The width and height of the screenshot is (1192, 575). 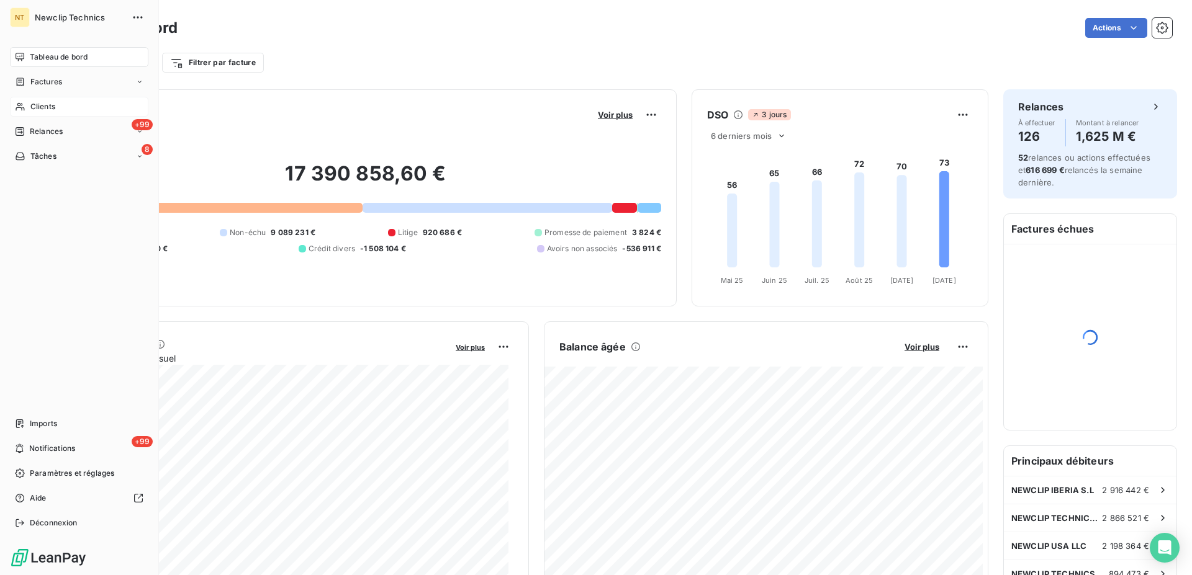 I want to click on div: NT, so click(x=20, y=17).